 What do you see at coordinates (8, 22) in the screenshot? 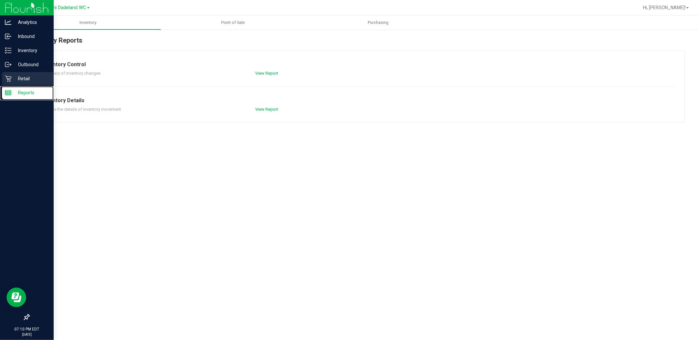
I see `inline-svg: Analytics` at bounding box center [8, 22].